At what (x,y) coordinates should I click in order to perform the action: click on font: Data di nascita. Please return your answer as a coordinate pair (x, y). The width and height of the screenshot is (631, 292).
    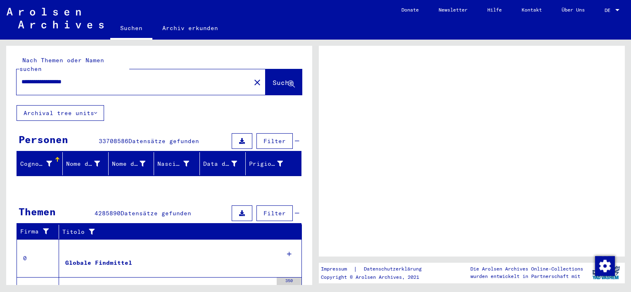
    Looking at the image, I should click on (231, 164).